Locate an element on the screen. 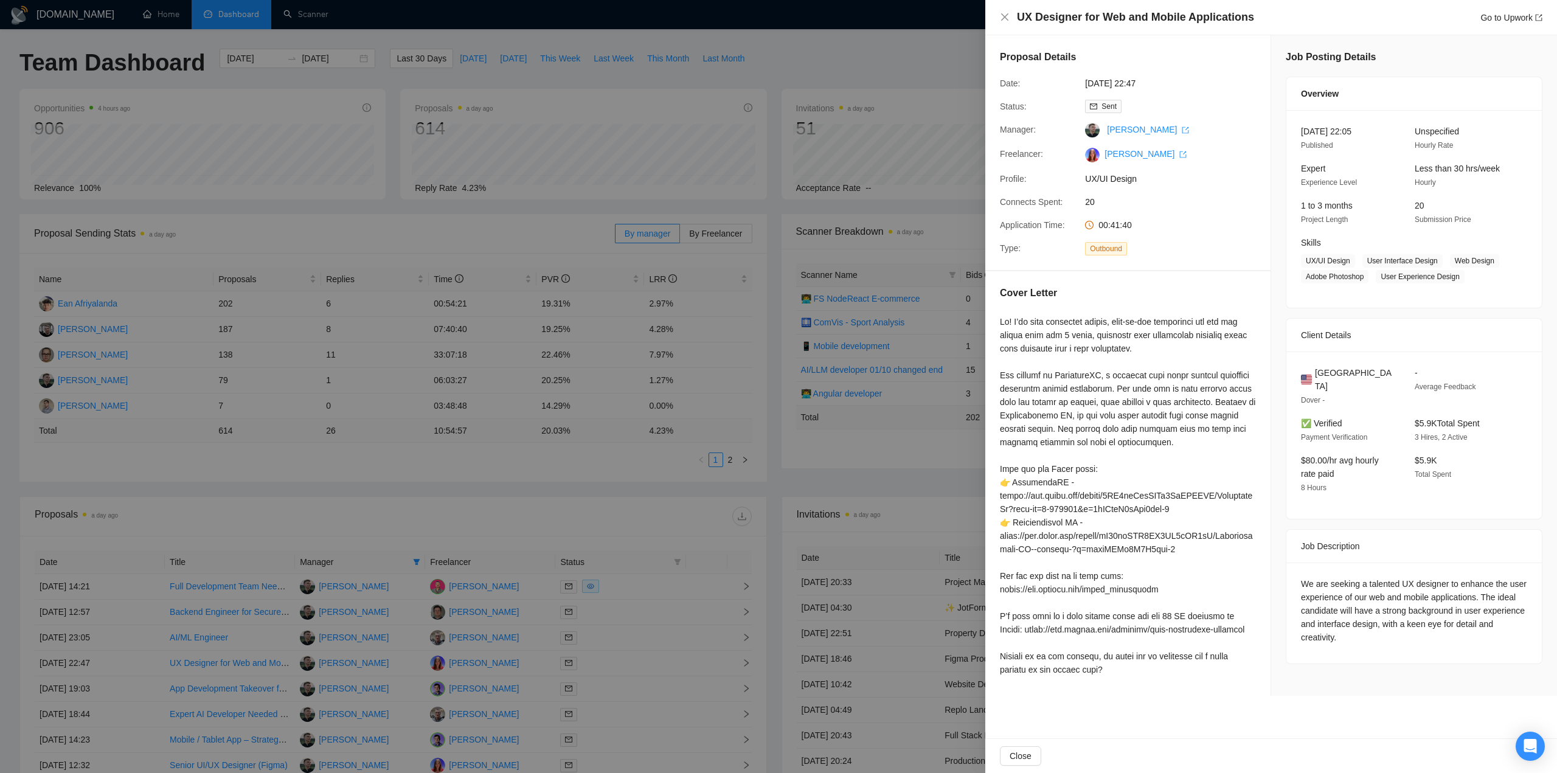  span: ✅ Verified is located at coordinates (1322, 423).